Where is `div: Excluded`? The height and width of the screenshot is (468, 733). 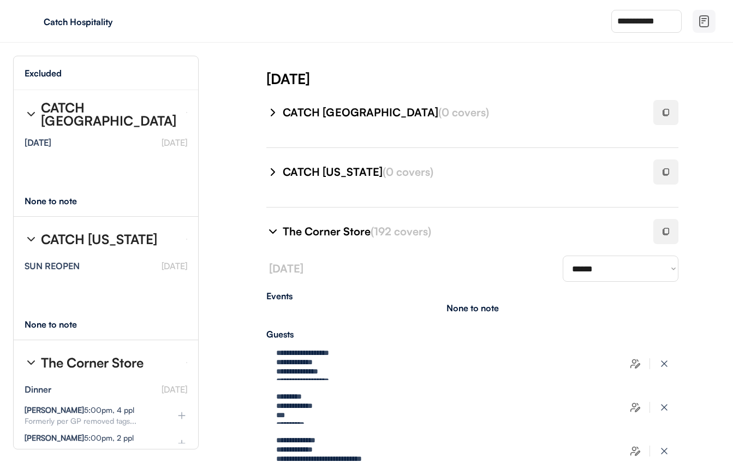 div: Excluded is located at coordinates (43, 73).